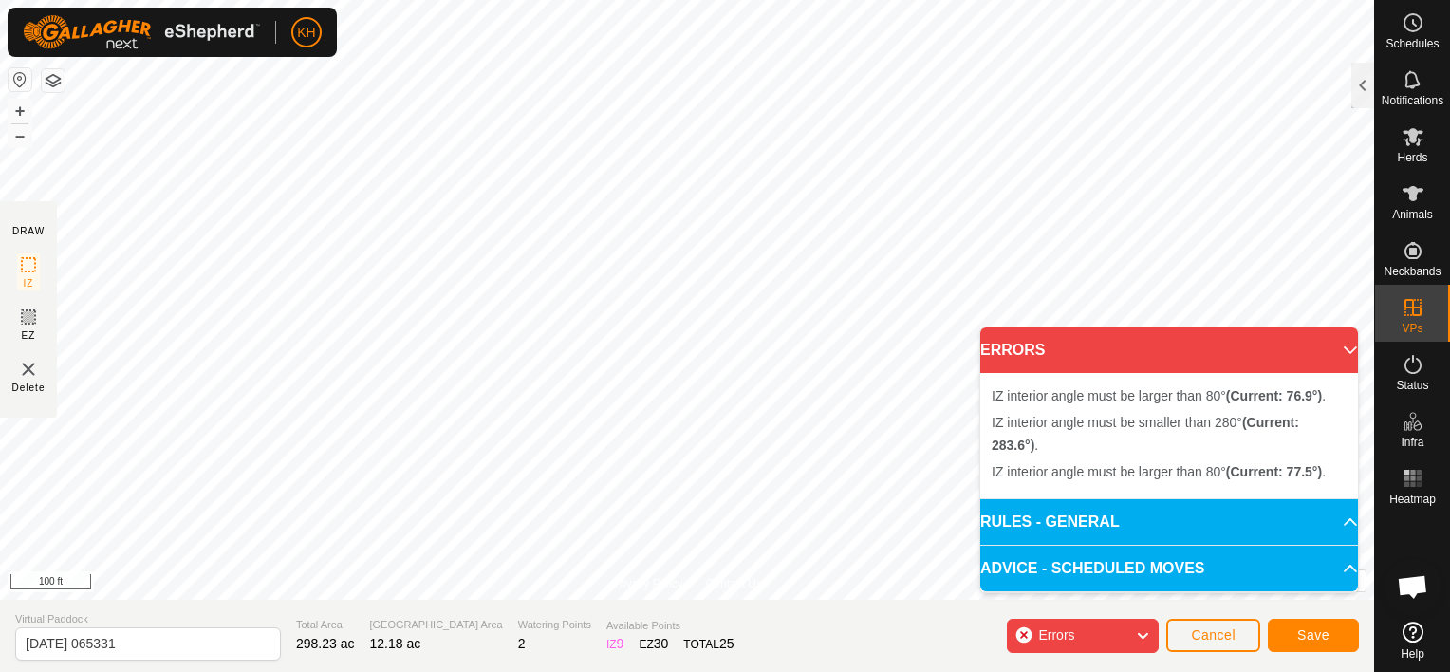  I want to click on span: Help, so click(1412, 654).